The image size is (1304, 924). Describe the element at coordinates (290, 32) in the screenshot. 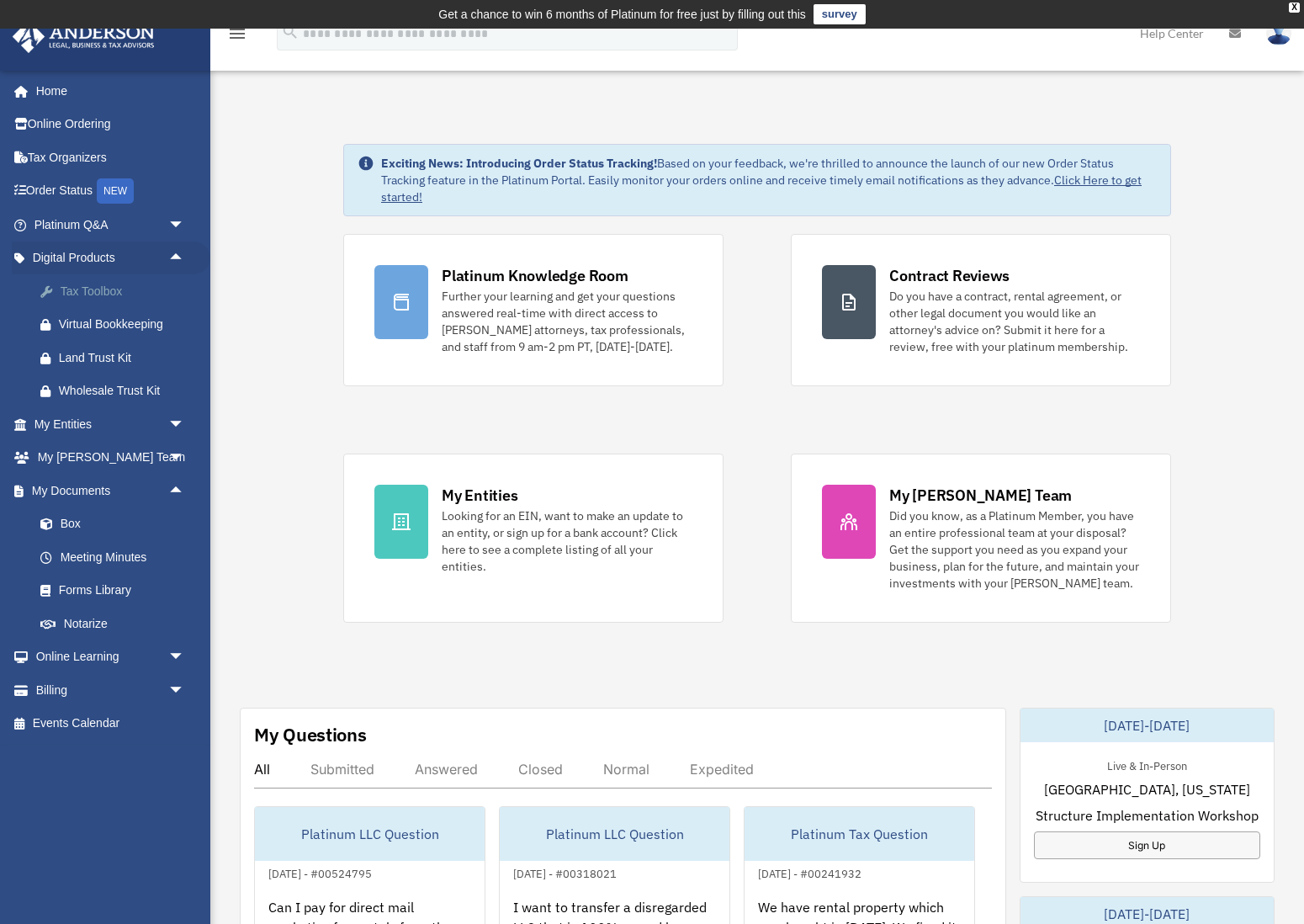

I see `i: search` at that location.